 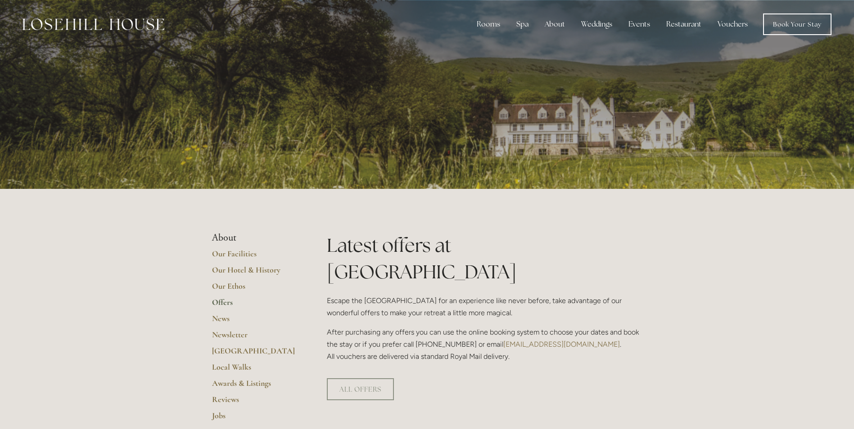 I want to click on div: Weddings, so click(x=596, y=24).